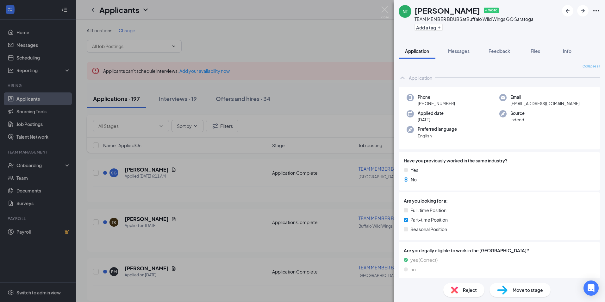 Image resolution: width=605 pixels, height=302 pixels. I want to click on span: Preferred language, so click(437, 129).